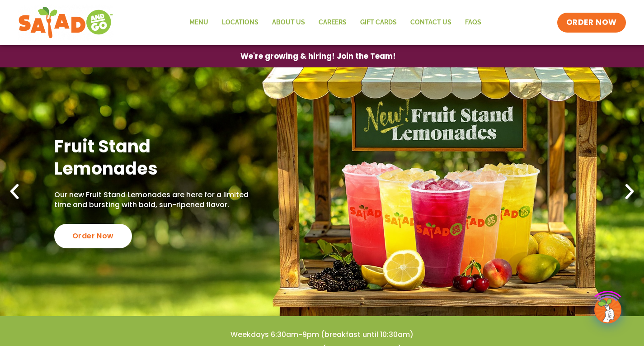 The width and height of the screenshot is (644, 346). Describe the element at coordinates (151, 200) in the screenshot. I see `p: Our new Fruit Stand Lemonades are here for a limited time and bursting with bold, sun-ripened fla...` at that location.